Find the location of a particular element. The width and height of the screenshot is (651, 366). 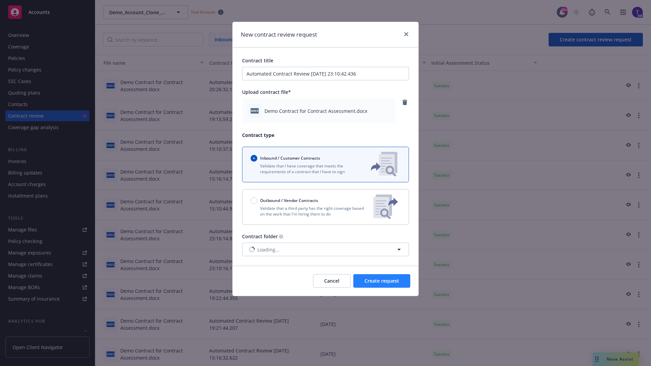

span: Inbound / Customer Contracts is located at coordinates (290, 158).